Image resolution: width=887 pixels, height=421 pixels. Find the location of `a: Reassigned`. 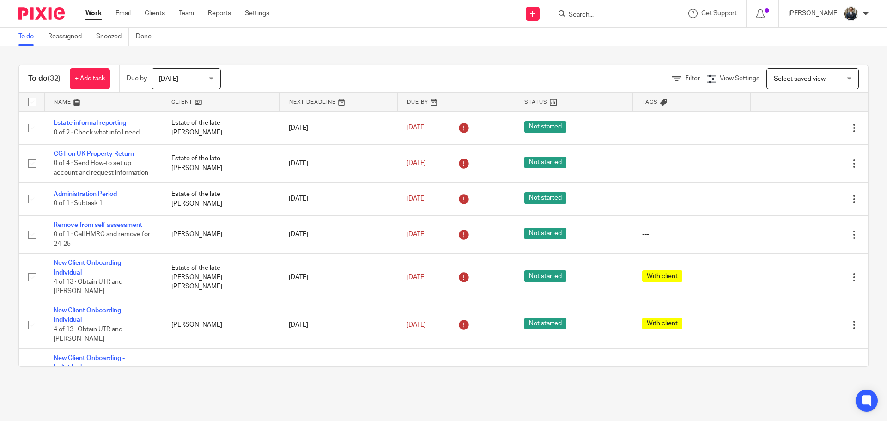

a: Reassigned is located at coordinates (68, 36).